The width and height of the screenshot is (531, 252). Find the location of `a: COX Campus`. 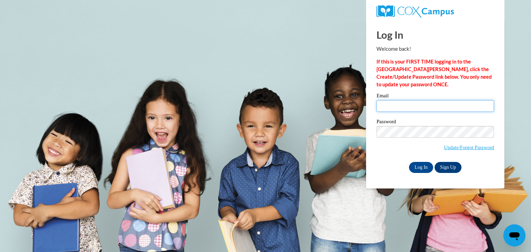

a: COX Campus is located at coordinates (435, 11).